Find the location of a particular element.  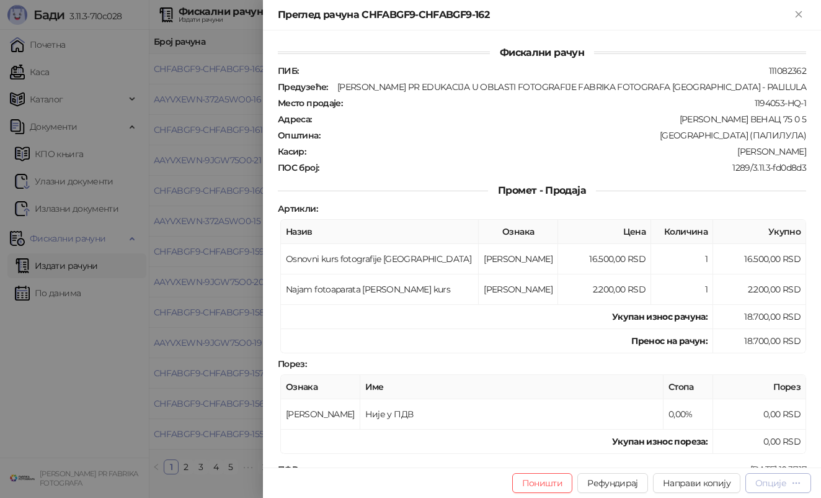

strong: Општина : is located at coordinates (299, 135).